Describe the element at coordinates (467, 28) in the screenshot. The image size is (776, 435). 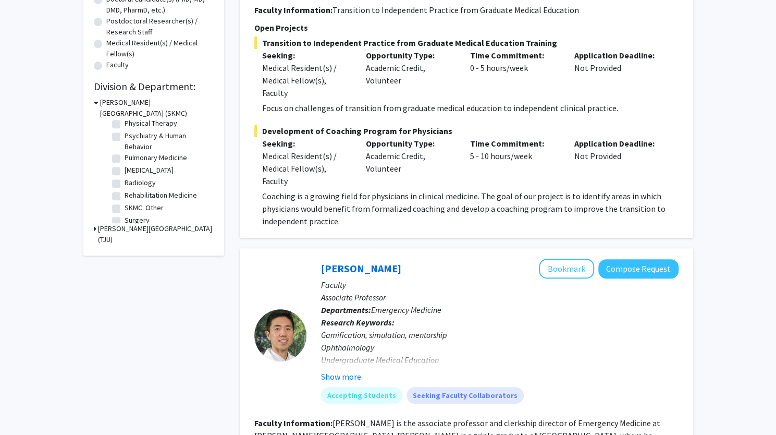
I see `p: Open Projects` at that location.